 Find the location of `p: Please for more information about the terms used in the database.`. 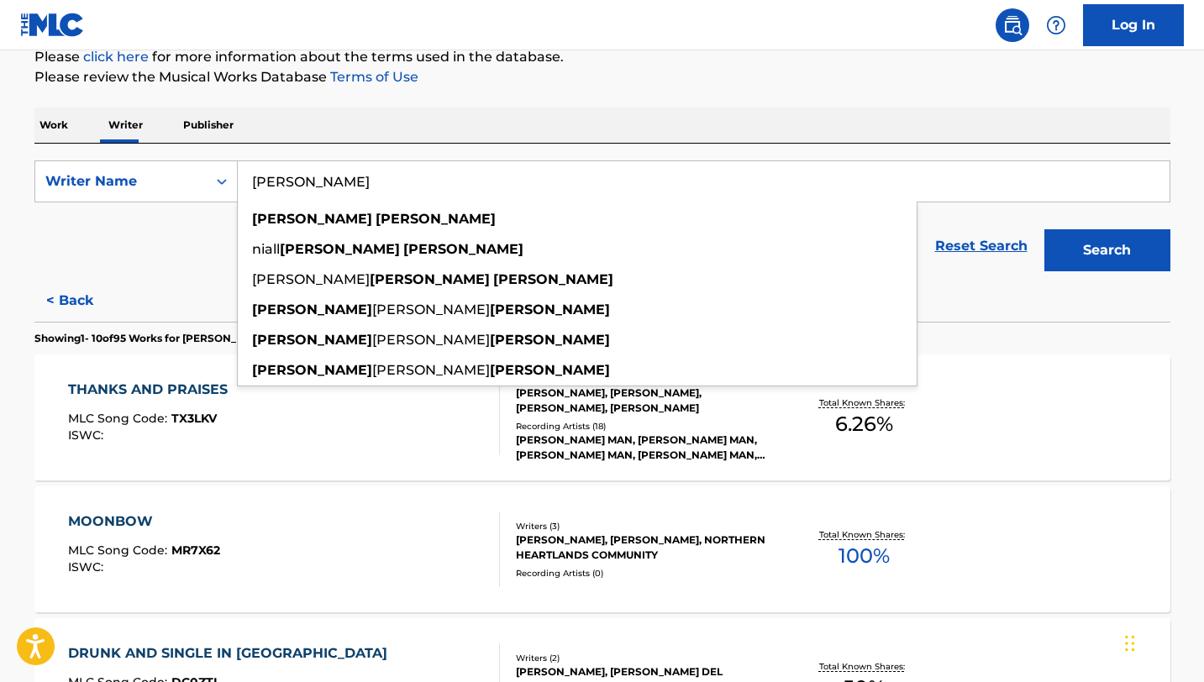

p: Please for more information about the terms used in the database. is located at coordinates (602, 57).